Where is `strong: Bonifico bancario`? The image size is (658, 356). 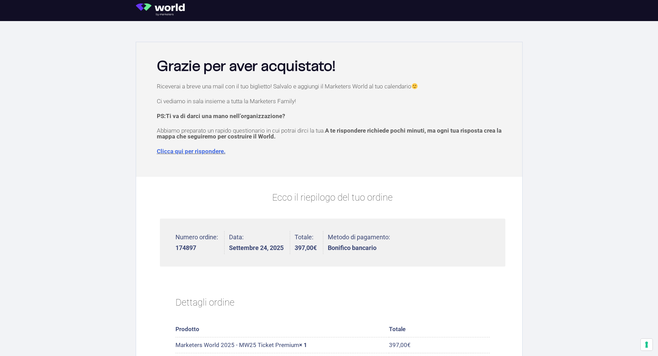 strong: Bonifico bancario is located at coordinates (359, 248).